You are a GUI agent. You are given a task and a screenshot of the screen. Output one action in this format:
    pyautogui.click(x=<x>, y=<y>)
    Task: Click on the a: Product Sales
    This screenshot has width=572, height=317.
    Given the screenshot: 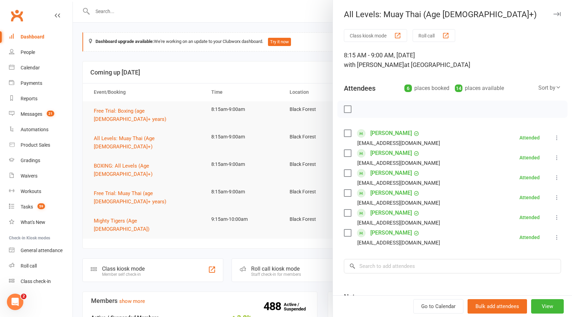 What is the action you would take?
    pyautogui.click(x=41, y=145)
    